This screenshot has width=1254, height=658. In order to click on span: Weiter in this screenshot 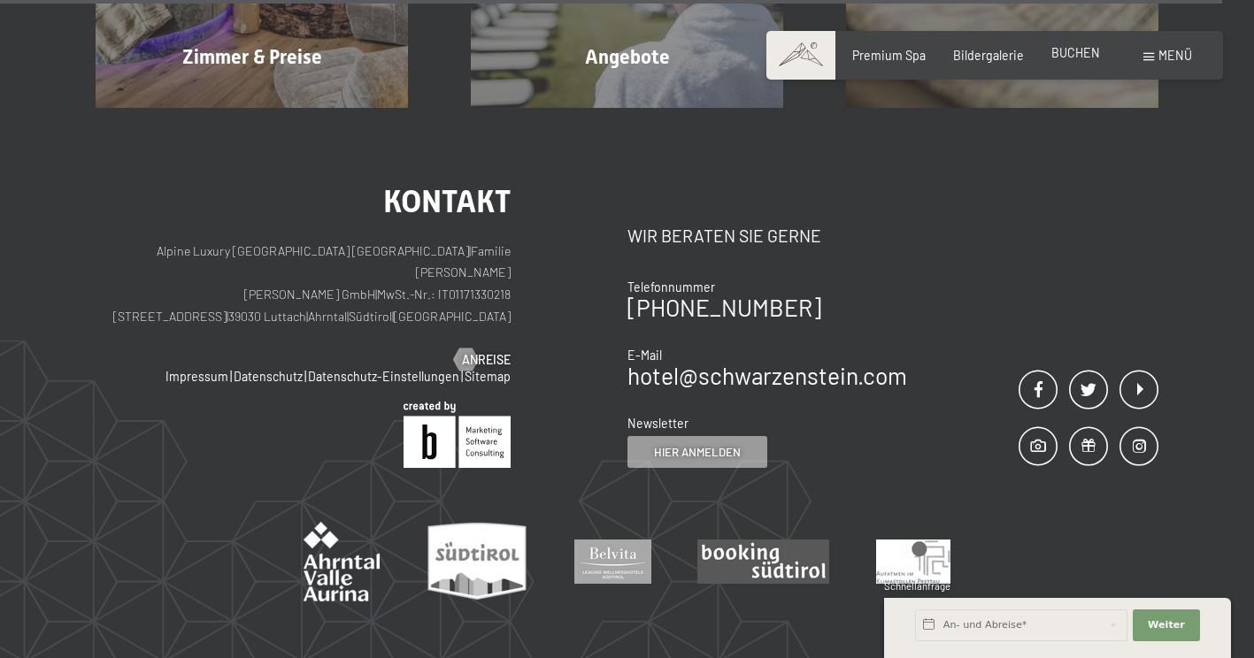, I will do `click(1166, 626)`.